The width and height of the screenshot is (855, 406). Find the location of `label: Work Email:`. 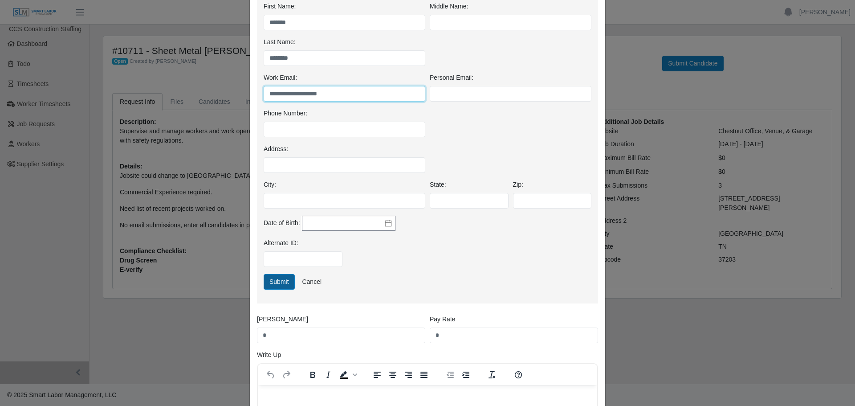

label: Work Email: is located at coordinates (280, 78).